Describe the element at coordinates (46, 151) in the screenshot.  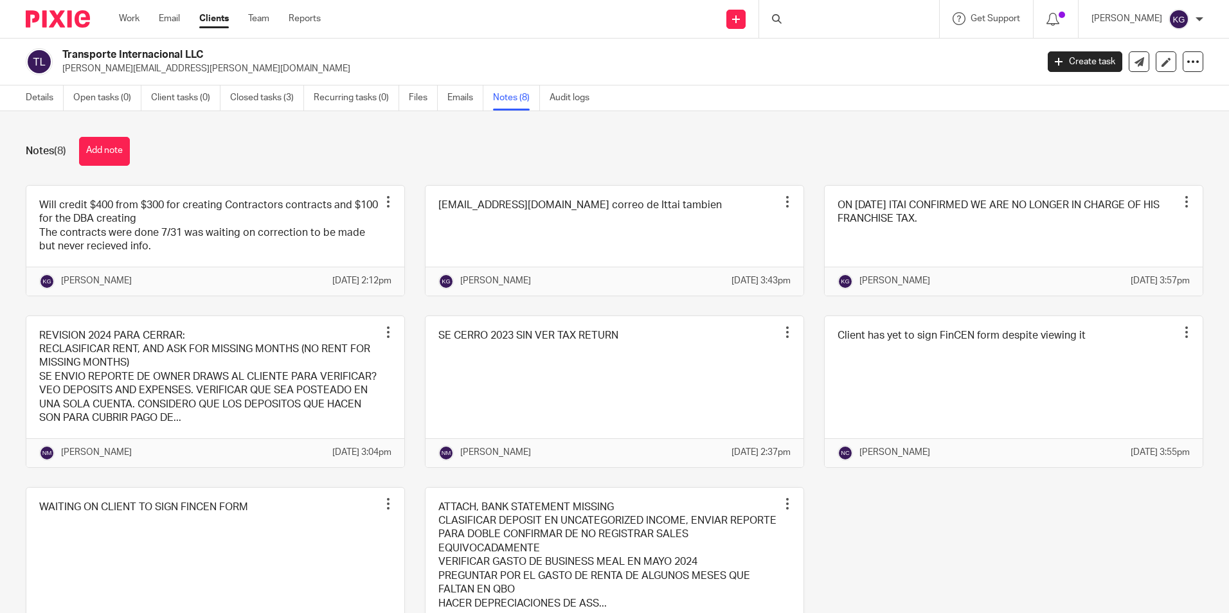
I see `h1: Notes` at that location.